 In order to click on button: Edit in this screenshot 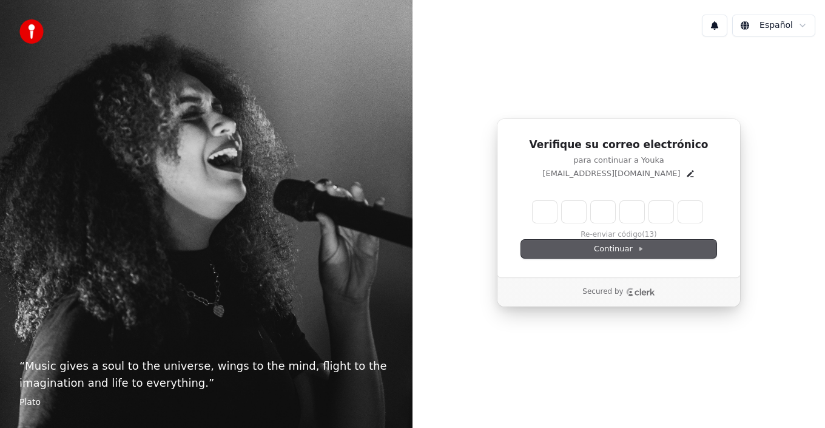, I will do `click(691, 174)`.